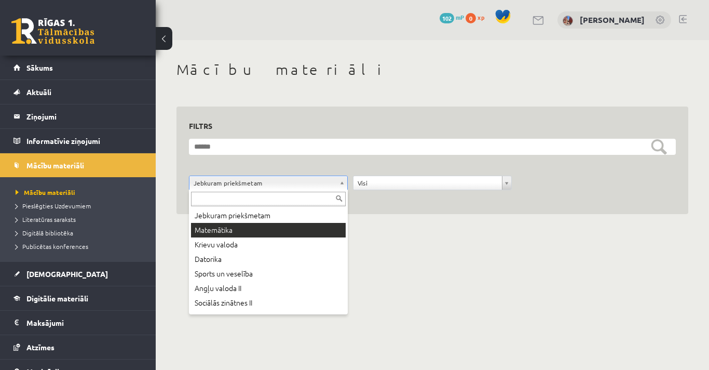  Describe the element at coordinates (268, 215) in the screenshot. I see `div: Jebkuram priekšmetam` at that location.